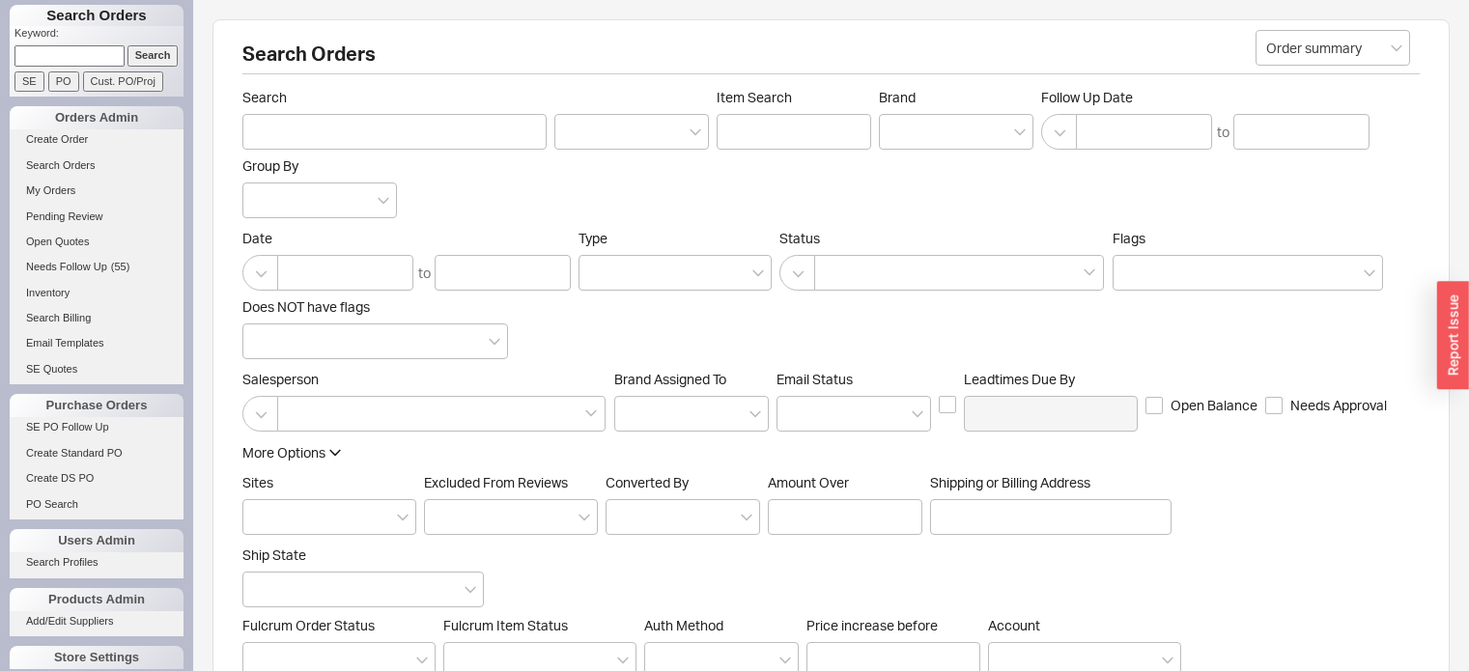 This screenshot has height=671, width=1469. I want to click on span: Flags, so click(1129, 238).